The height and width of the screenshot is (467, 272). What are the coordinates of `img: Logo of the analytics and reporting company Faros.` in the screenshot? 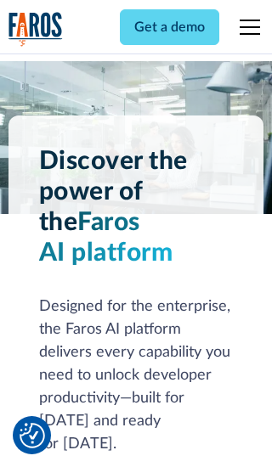 It's located at (36, 29).